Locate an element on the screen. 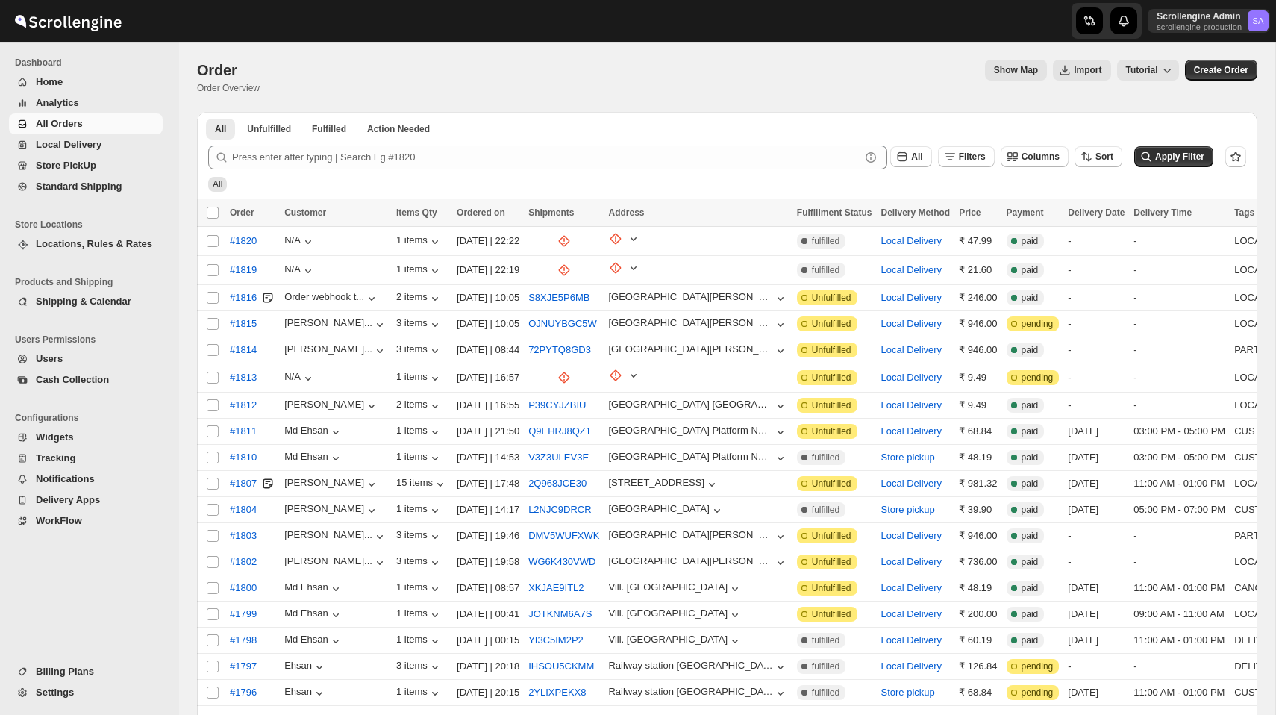 This screenshot has height=715, width=1276. span: #1799 is located at coordinates (243, 614).